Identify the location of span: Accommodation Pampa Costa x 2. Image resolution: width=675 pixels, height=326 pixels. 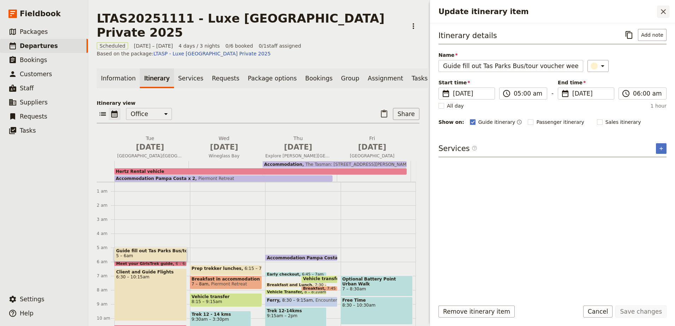
(308, 258).